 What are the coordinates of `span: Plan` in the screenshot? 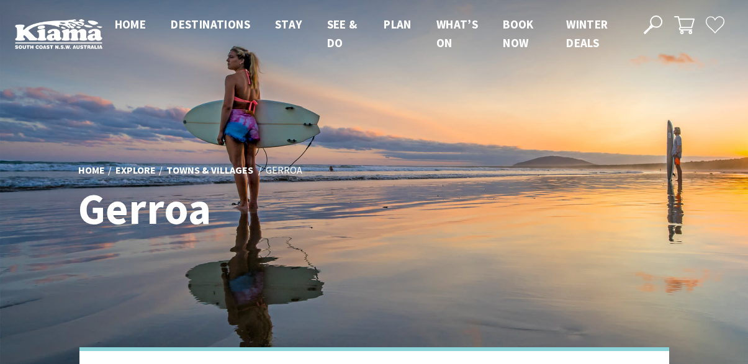 It's located at (397, 24).